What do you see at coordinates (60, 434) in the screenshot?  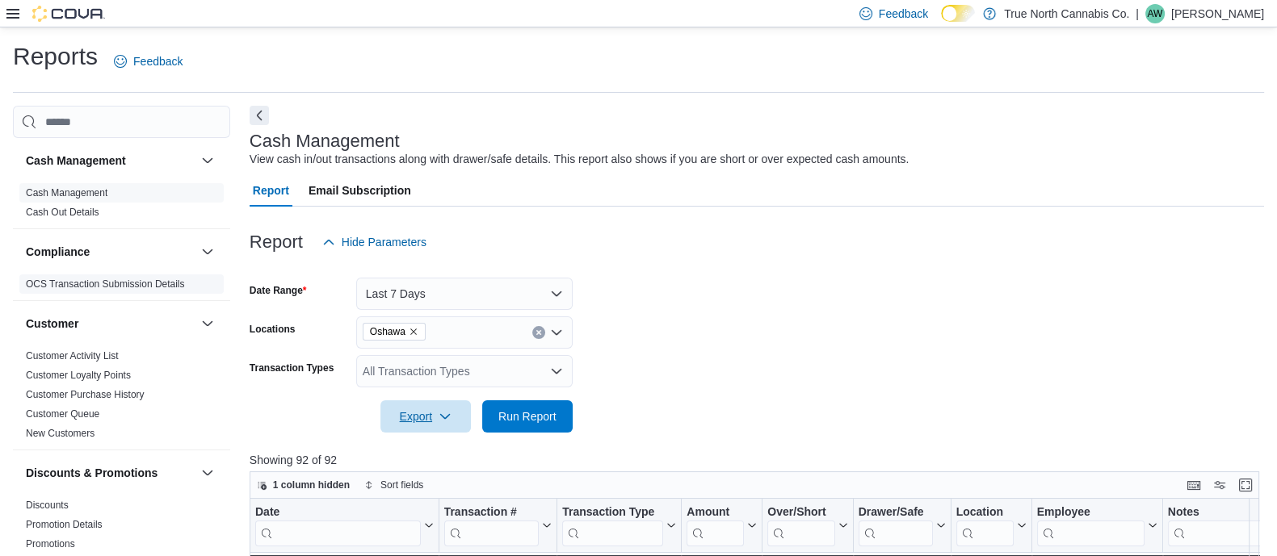 I see `a: New Customers` at bounding box center [60, 434].